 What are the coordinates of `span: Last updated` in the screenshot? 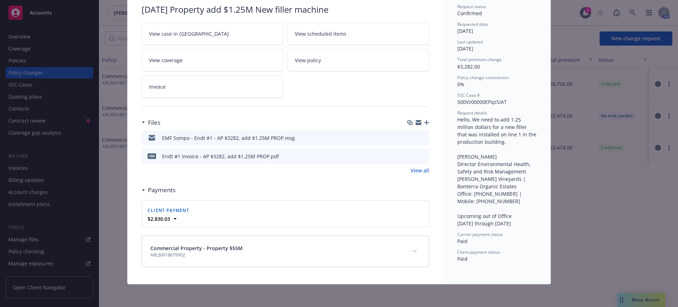 It's located at (470, 42).